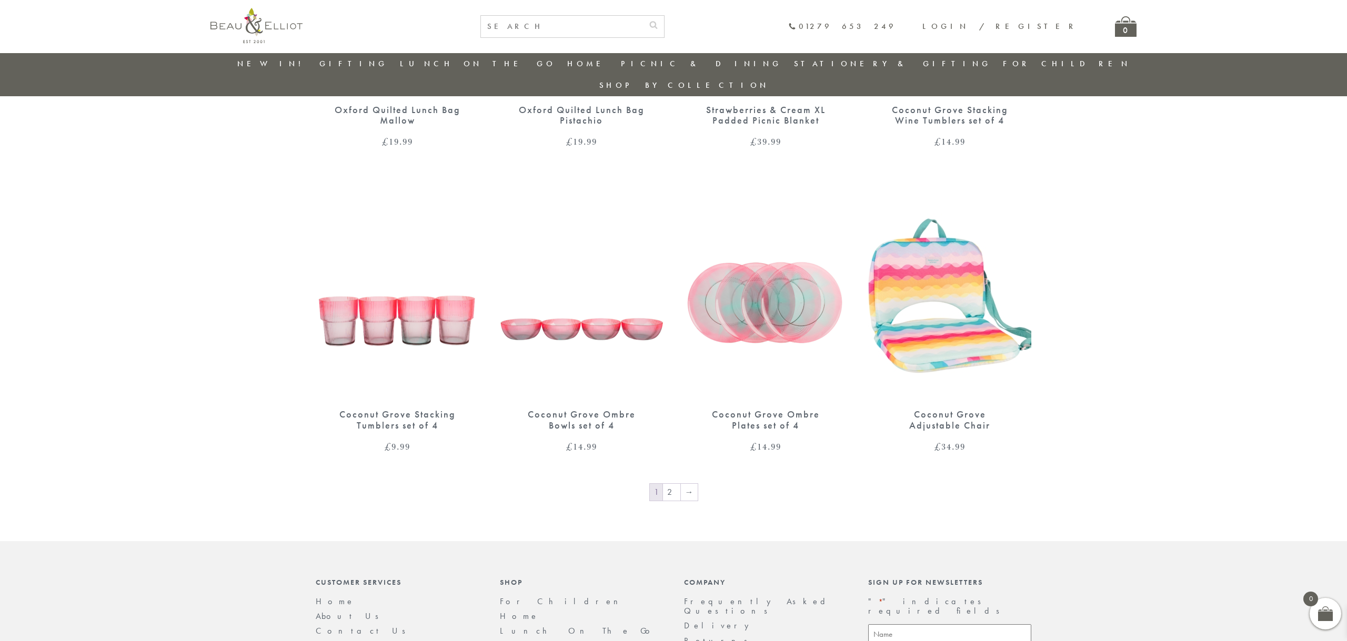 Image resolution: width=1347 pixels, height=641 pixels. I want to click on a: New in!, so click(272, 64).